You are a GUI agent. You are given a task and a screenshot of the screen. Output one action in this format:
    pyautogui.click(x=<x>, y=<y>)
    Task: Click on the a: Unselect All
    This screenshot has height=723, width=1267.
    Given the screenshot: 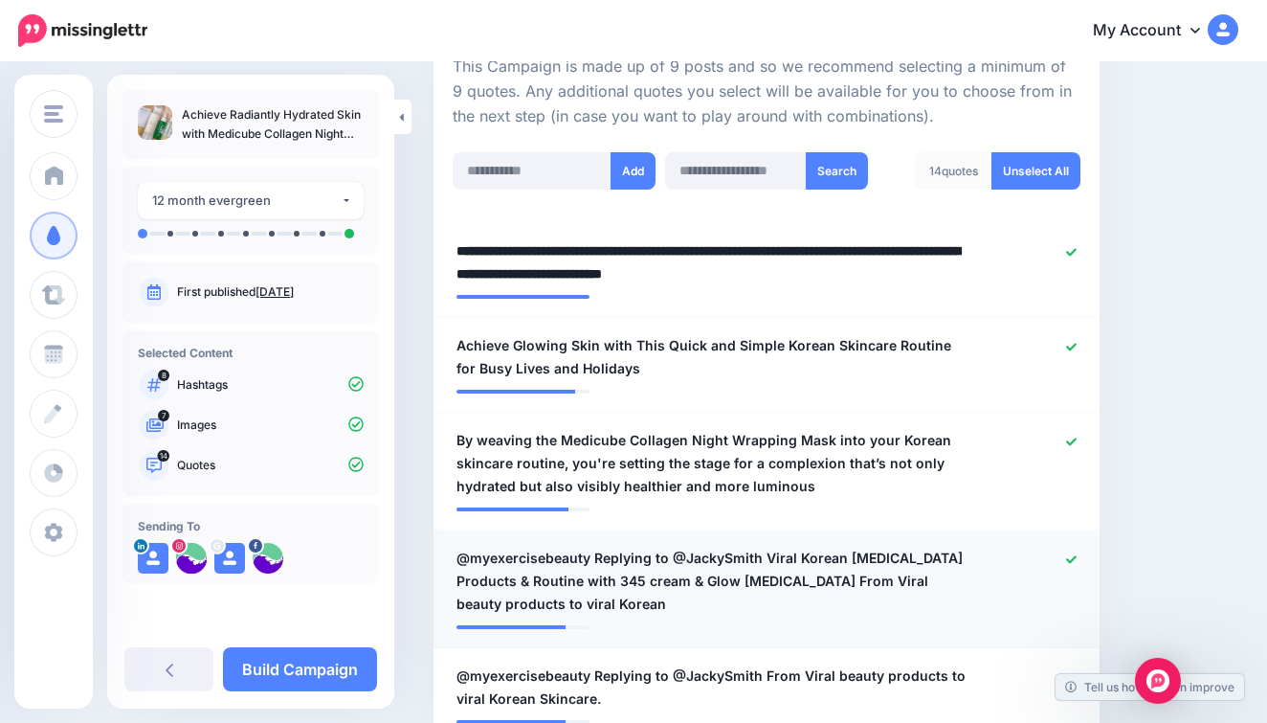 What is the action you would take?
    pyautogui.click(x=1036, y=170)
    